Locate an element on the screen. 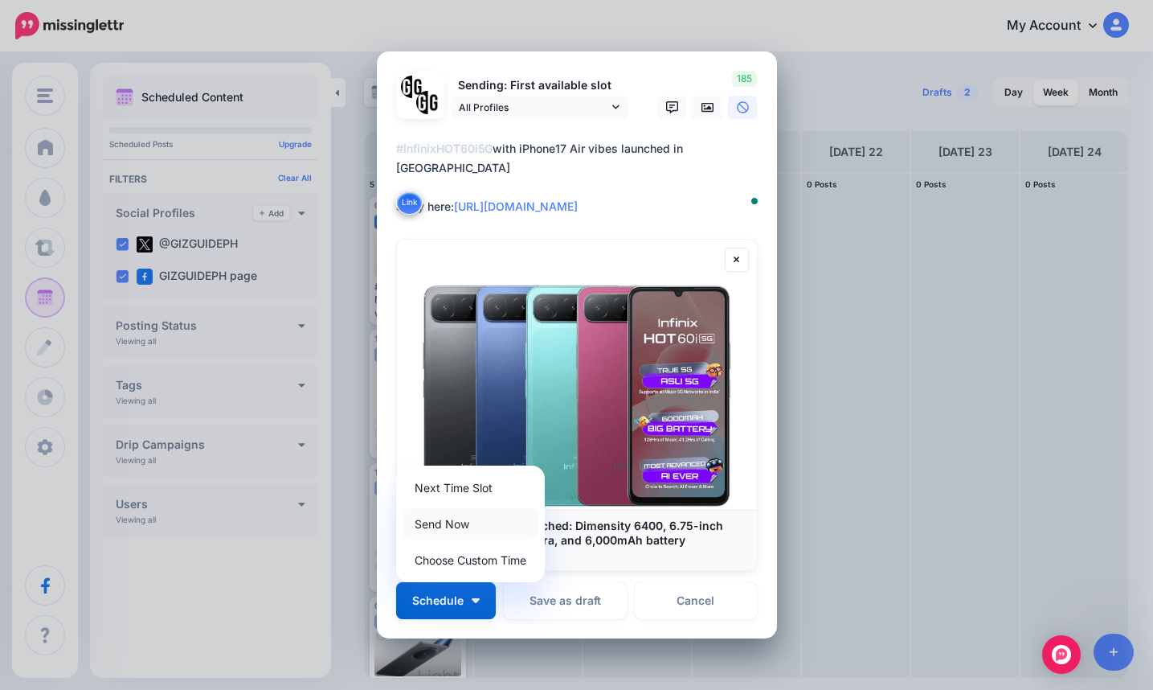  div: Schedule is located at coordinates (470, 523).